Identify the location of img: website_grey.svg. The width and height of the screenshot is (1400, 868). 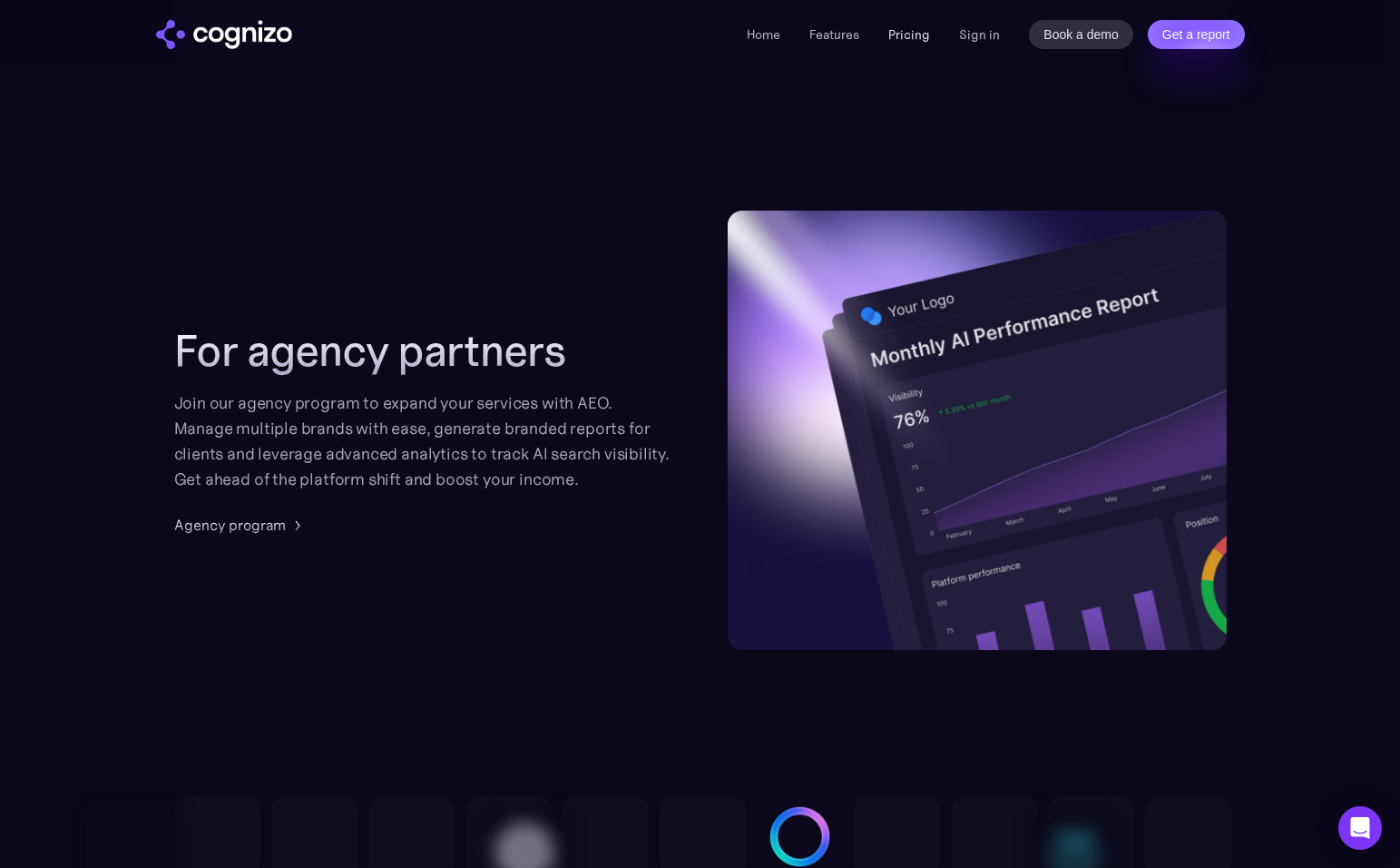
(36, 55).